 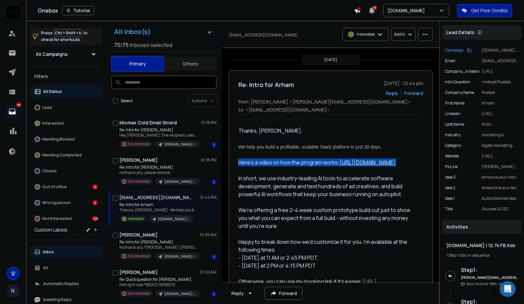 I want to click on p: Khan, so click(x=500, y=124).